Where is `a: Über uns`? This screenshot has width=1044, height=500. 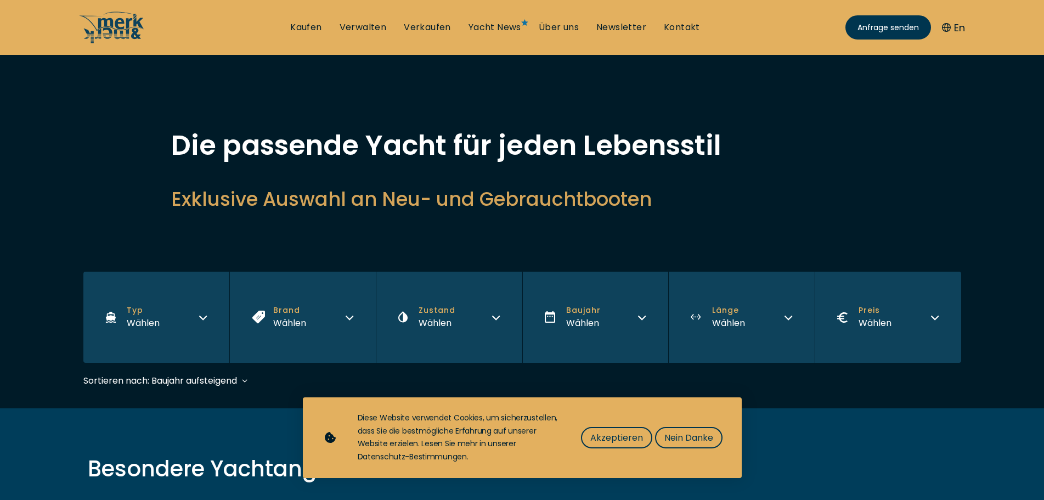 a: Über uns is located at coordinates (559, 27).